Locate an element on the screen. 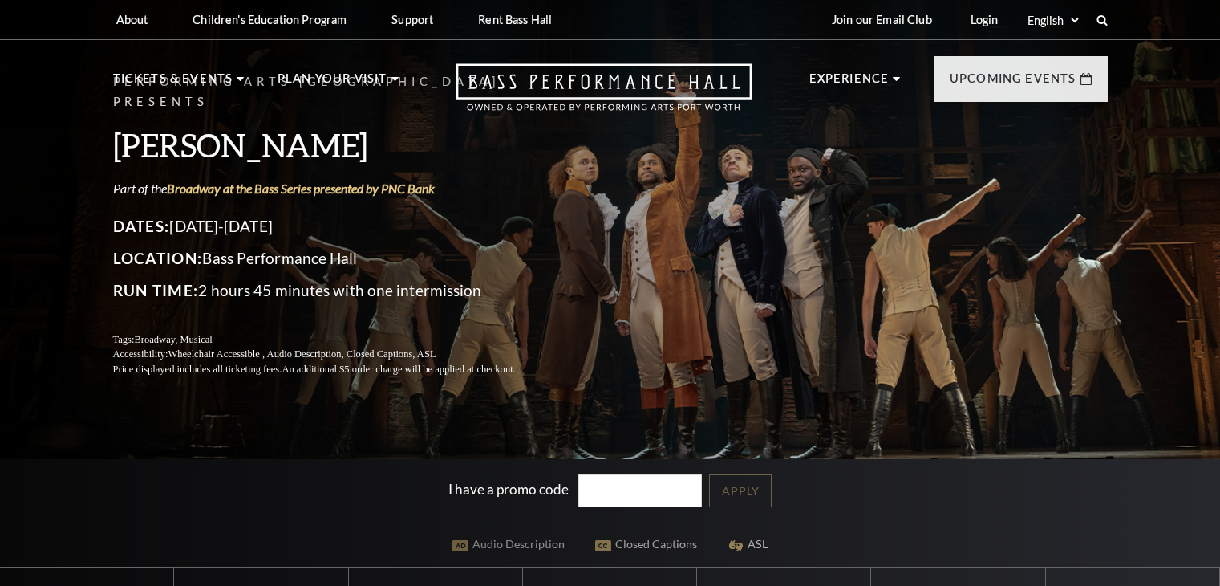 The width and height of the screenshot is (1220, 586). span: Wheelchair Accessible , Audio Description, Closed Captions, ASL is located at coordinates (302, 354).